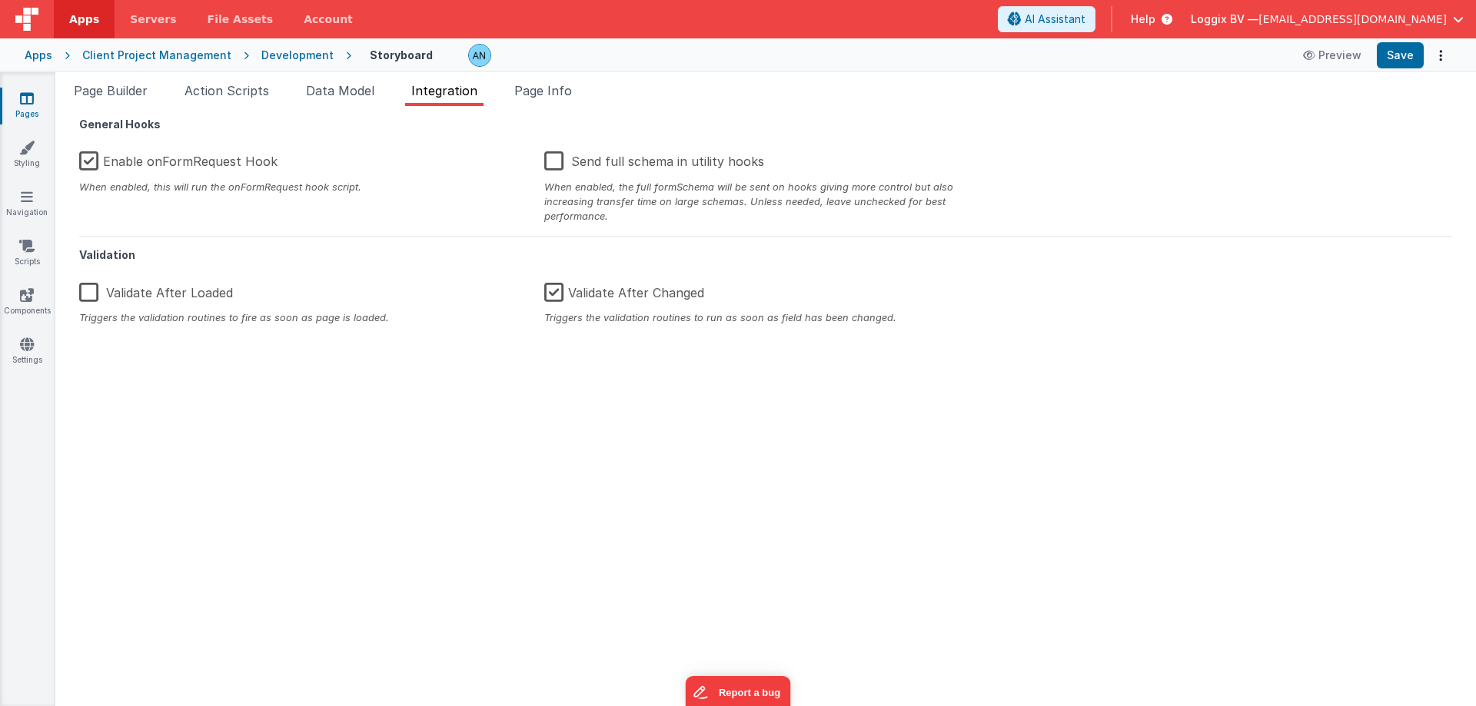 This screenshot has height=706, width=1476. Describe the element at coordinates (1055, 19) in the screenshot. I see `span: AI Assistant` at that location.